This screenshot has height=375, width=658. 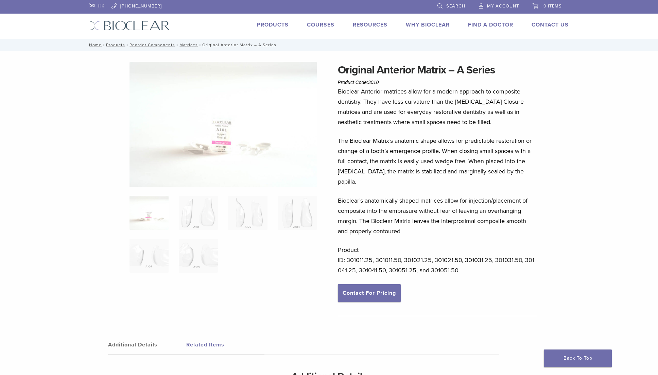 What do you see at coordinates (149, 213) in the screenshot?
I see `img: Anterior-Original-A-Series-Matrices-324x324.jpg` at bounding box center [149, 213].